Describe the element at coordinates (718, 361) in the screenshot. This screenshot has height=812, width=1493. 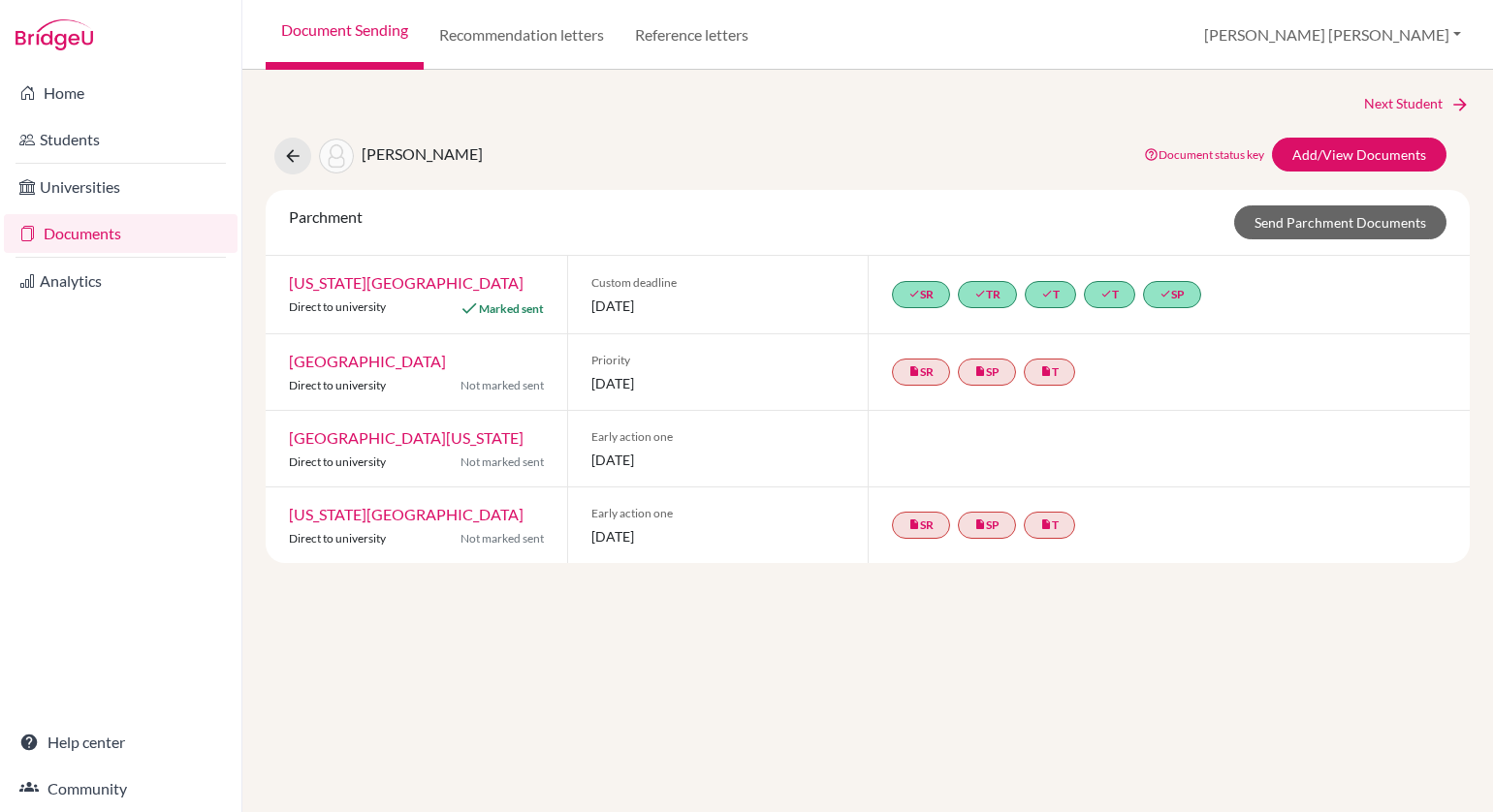
I see `span: Priority` at that location.